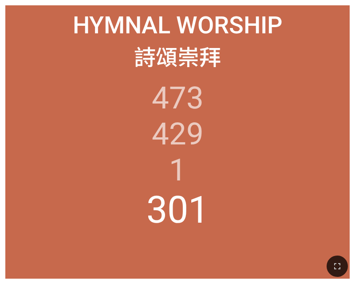 The image size is (355, 284). What do you see at coordinates (178, 210) in the screenshot?
I see `li: 301` at bounding box center [178, 210].